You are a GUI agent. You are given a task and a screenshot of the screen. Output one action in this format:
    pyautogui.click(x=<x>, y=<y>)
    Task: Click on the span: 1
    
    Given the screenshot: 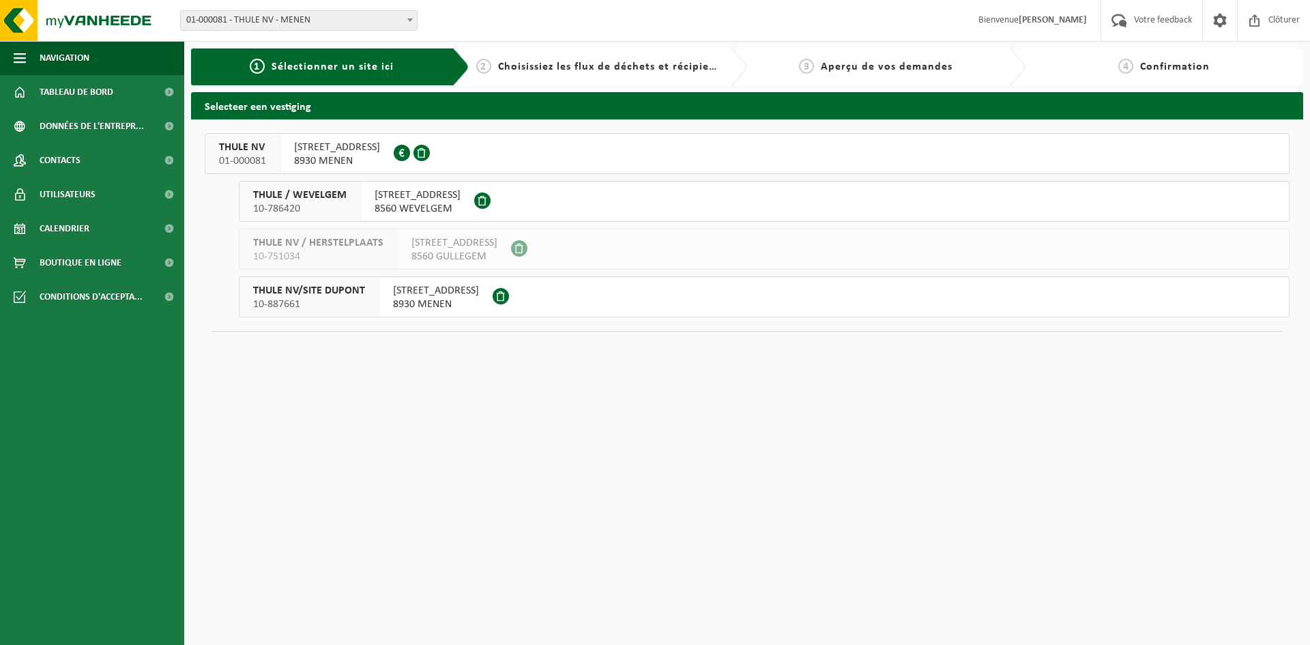 What is the action you would take?
    pyautogui.click(x=257, y=66)
    